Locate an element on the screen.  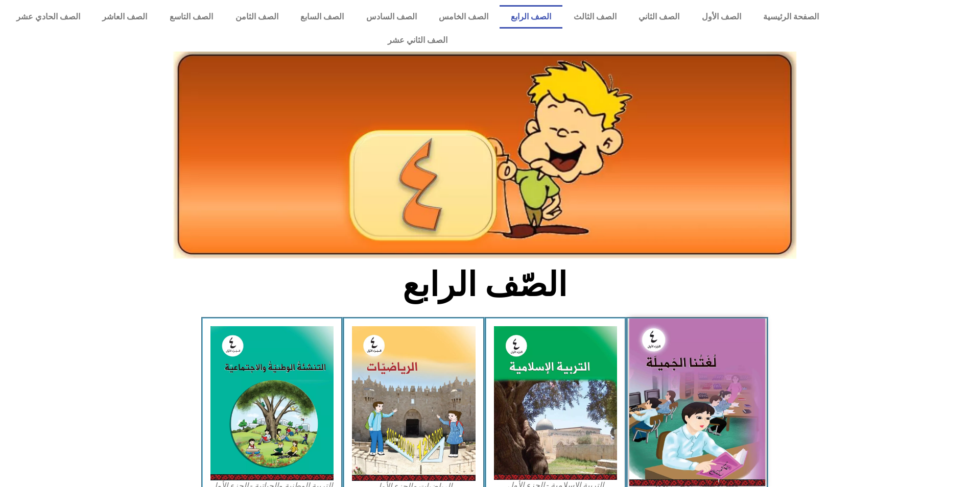
a: الصف العاشر is located at coordinates (125, 17).